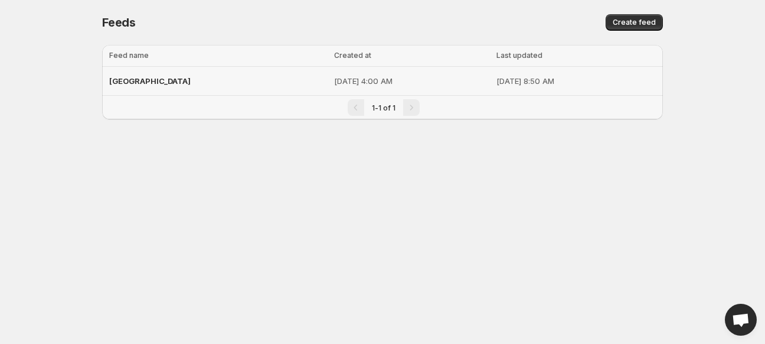 This screenshot has height=344, width=765. I want to click on nav: Pagination, so click(382, 107).